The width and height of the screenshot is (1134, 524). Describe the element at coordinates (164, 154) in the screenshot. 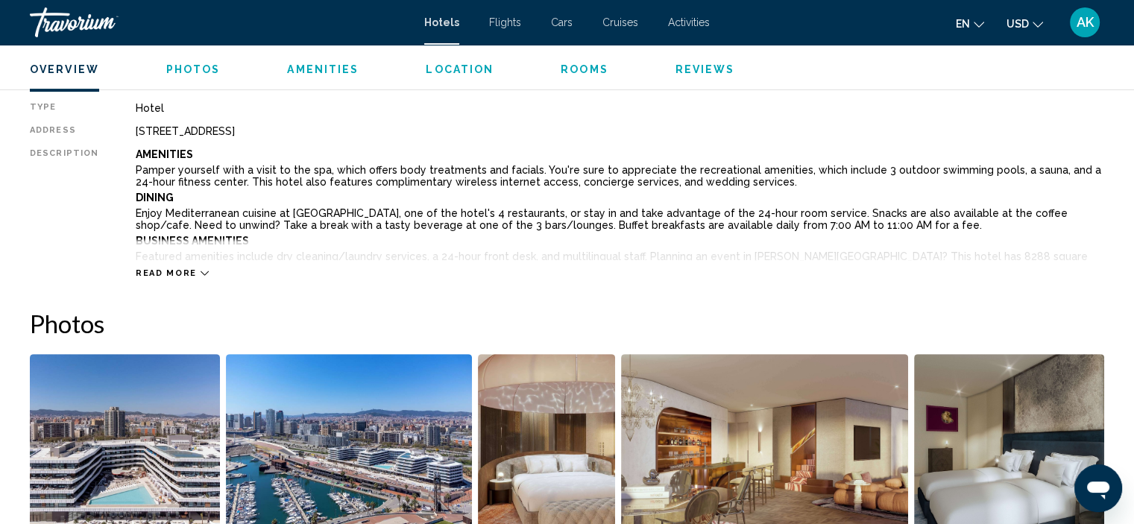

I see `b: Amenities` at that location.